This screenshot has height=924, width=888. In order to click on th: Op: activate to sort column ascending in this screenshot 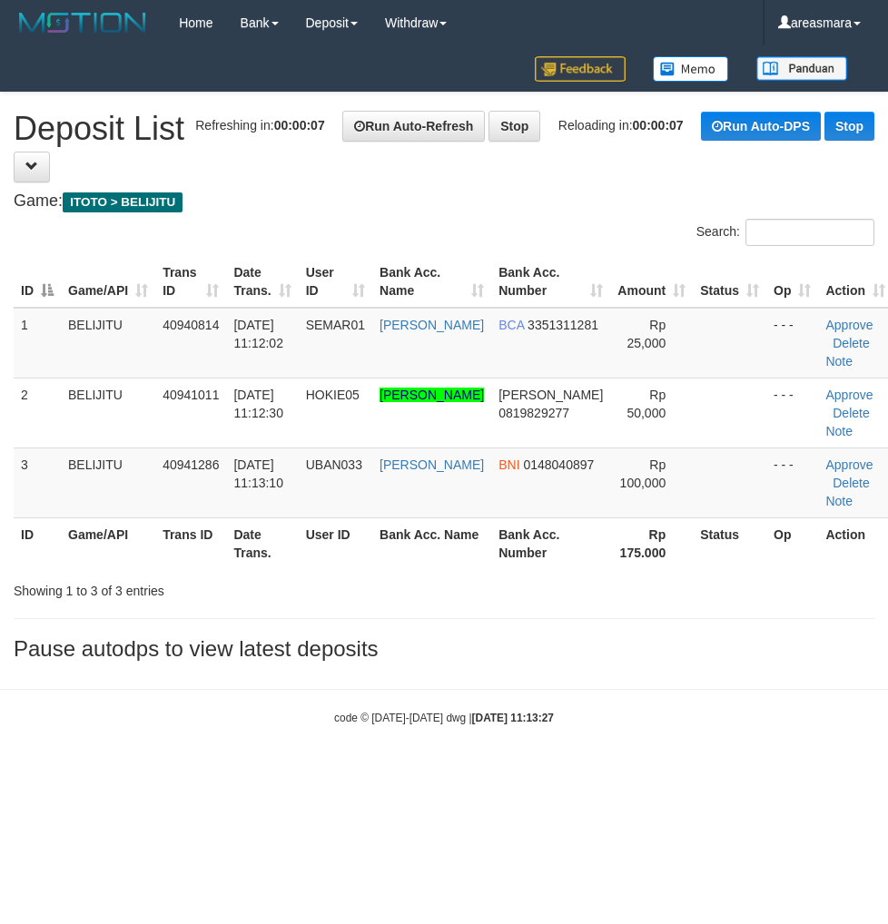, I will do `click(792, 281)`.